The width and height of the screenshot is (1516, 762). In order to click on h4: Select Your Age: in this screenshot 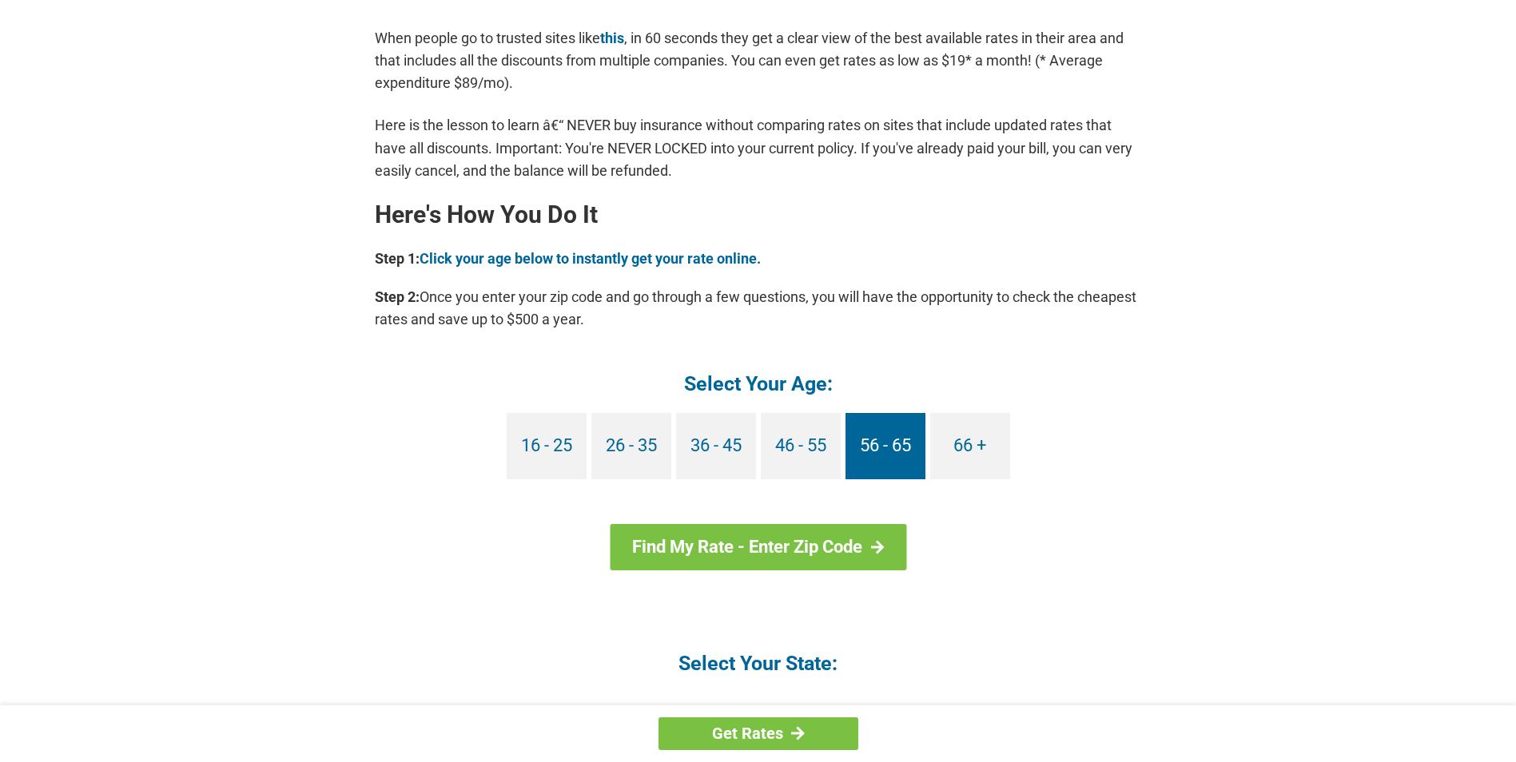, I will do `click(758, 384)`.